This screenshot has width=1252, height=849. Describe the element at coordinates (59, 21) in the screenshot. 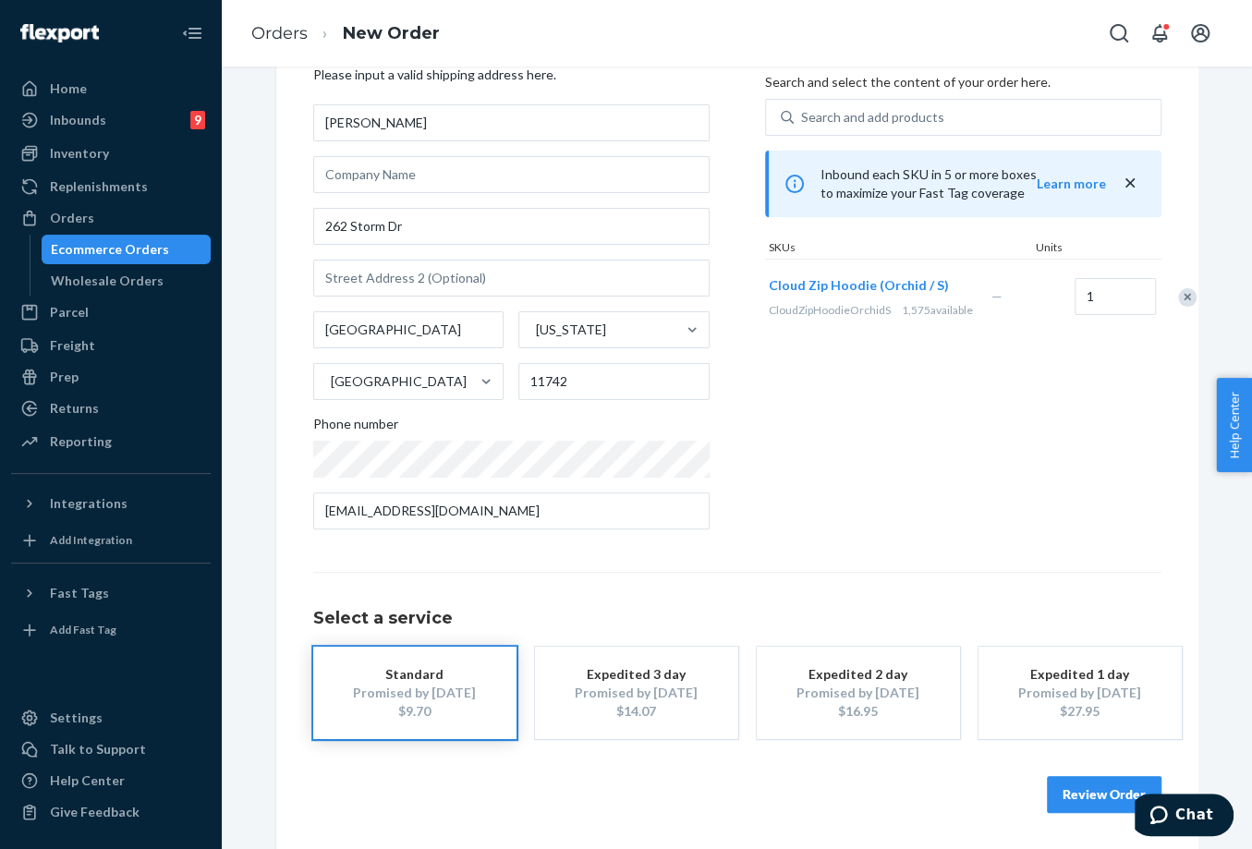

I see `span: Chat` at that location.